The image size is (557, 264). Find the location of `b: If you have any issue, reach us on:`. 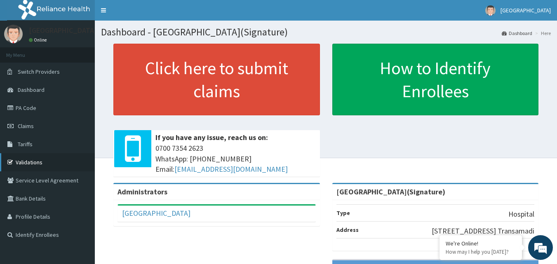

b: If you have any issue, reach us on: is located at coordinates (211, 137).